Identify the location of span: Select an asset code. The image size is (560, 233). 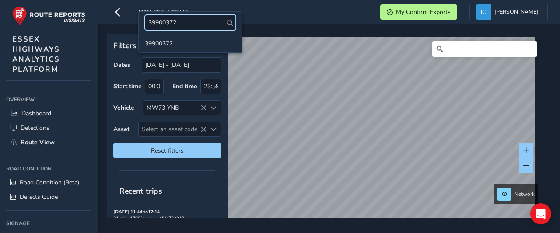
(173, 129).